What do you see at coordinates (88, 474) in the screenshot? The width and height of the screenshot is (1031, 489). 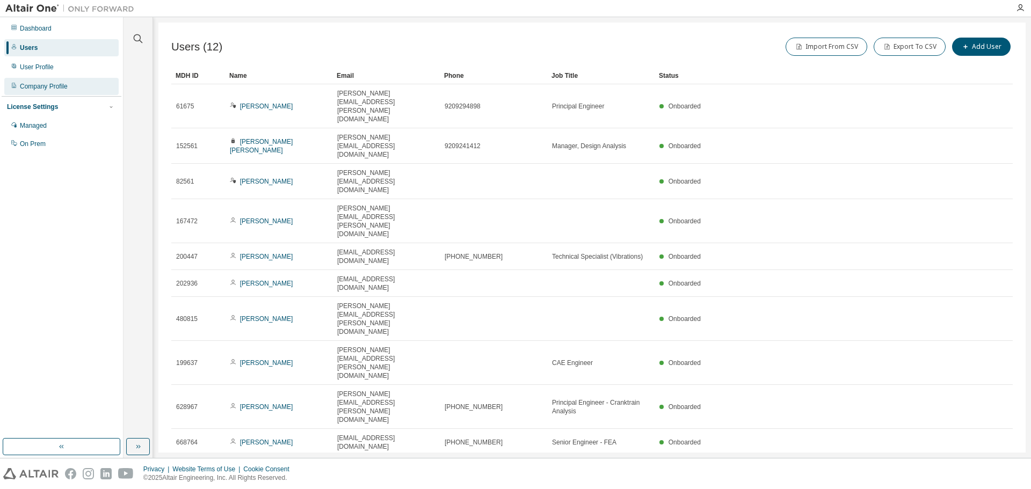 I see `img: instagram.svg` at bounding box center [88, 474].